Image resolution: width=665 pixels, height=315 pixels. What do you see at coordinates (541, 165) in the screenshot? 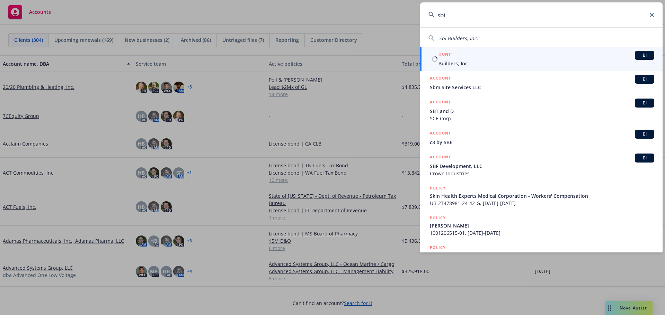
I see `a: ACCOUNTBISBF Development, LLCCrown Industries` at bounding box center [541, 165].